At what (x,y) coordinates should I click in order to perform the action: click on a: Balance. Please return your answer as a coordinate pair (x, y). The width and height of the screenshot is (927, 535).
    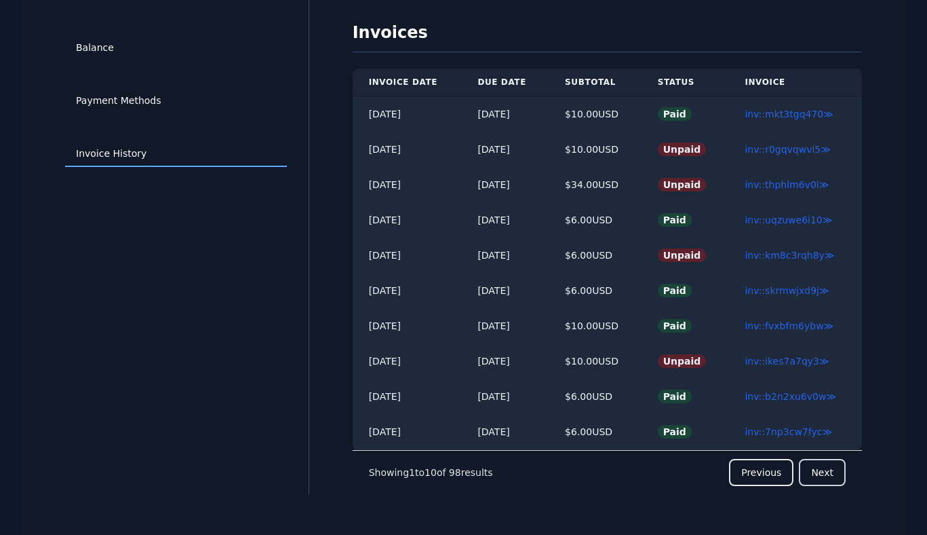
    Looking at the image, I should click on (176, 48).